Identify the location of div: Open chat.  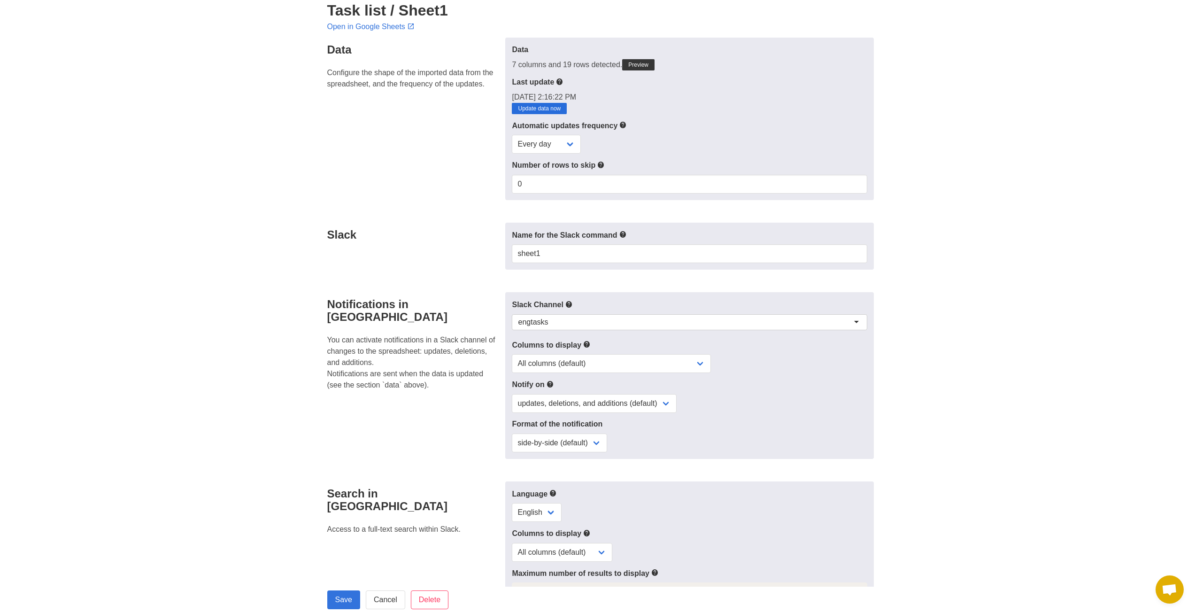
(1170, 590).